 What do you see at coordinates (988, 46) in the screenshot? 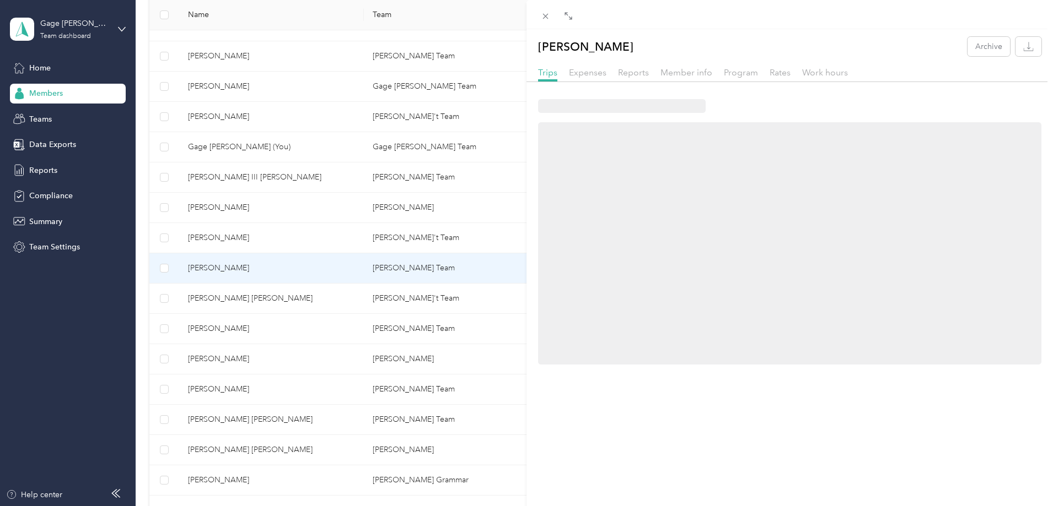
I see `button: Archive` at bounding box center [988, 46].